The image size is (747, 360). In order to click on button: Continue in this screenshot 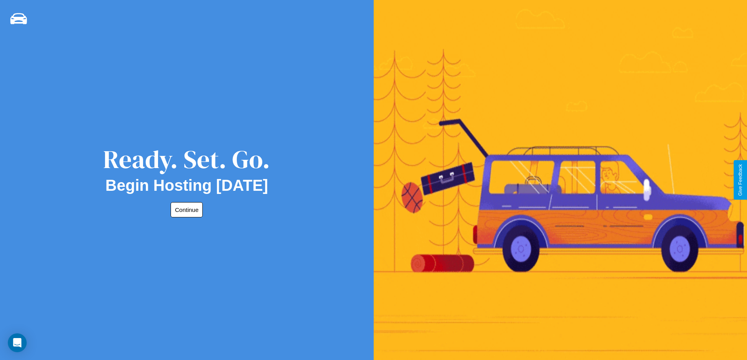, I will do `click(187, 210)`.